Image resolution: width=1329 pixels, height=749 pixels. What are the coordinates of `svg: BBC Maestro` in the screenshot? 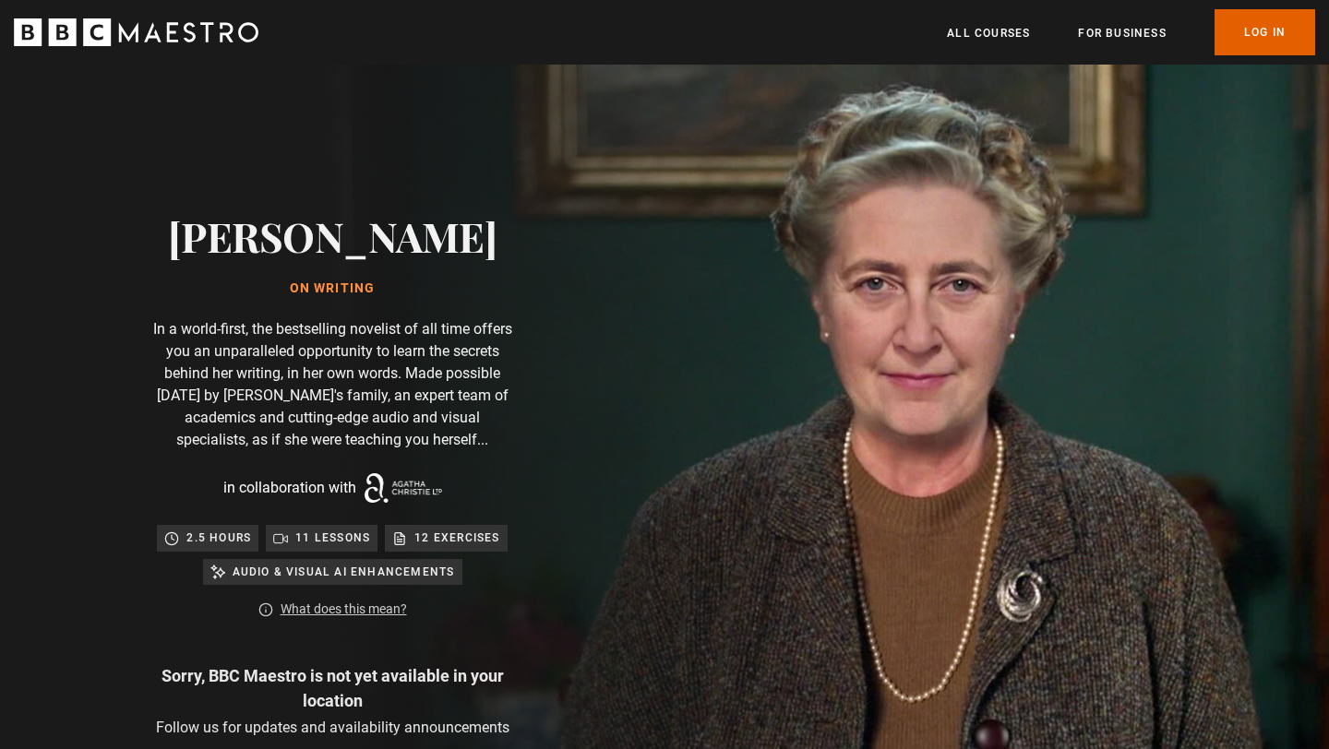 It's located at (136, 32).